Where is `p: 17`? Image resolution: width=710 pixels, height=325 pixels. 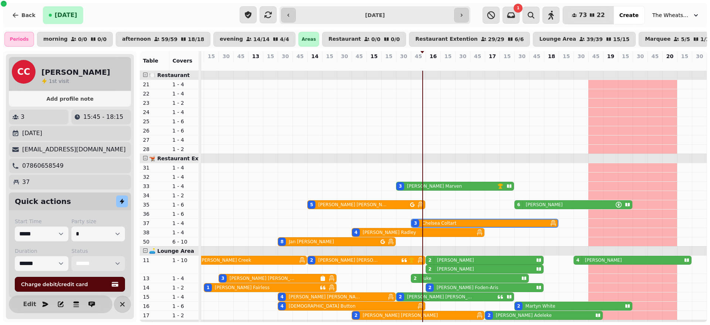
p: 17 is located at coordinates (492, 56).